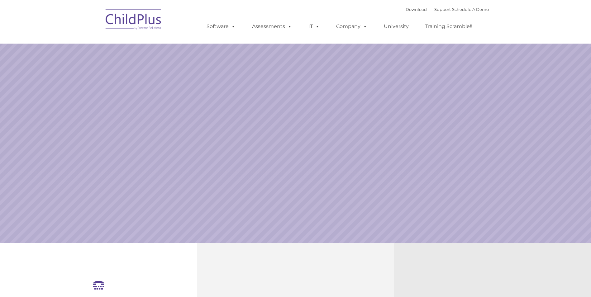 This screenshot has width=591, height=297. Describe the element at coordinates (221, 26) in the screenshot. I see `a: Software` at that location.